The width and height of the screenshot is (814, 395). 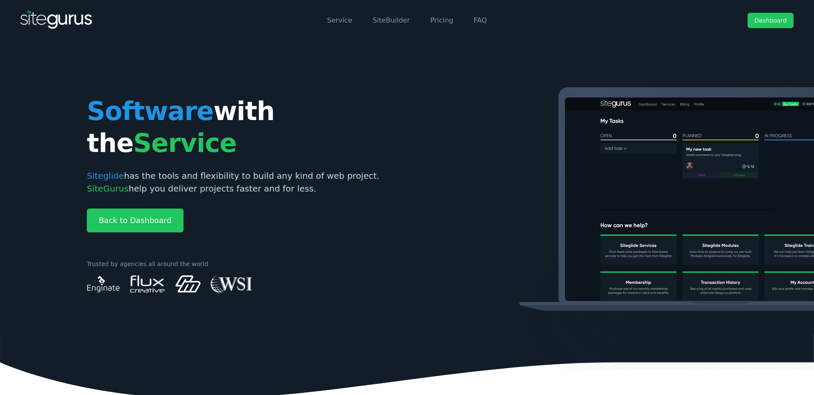 What do you see at coordinates (480, 20) in the screenshot?
I see `a: FAQ` at bounding box center [480, 20].